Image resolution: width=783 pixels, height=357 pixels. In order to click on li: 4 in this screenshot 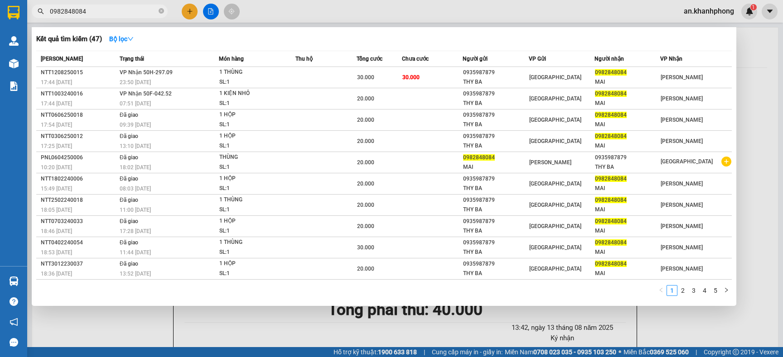, I will do `click(704, 291)`.